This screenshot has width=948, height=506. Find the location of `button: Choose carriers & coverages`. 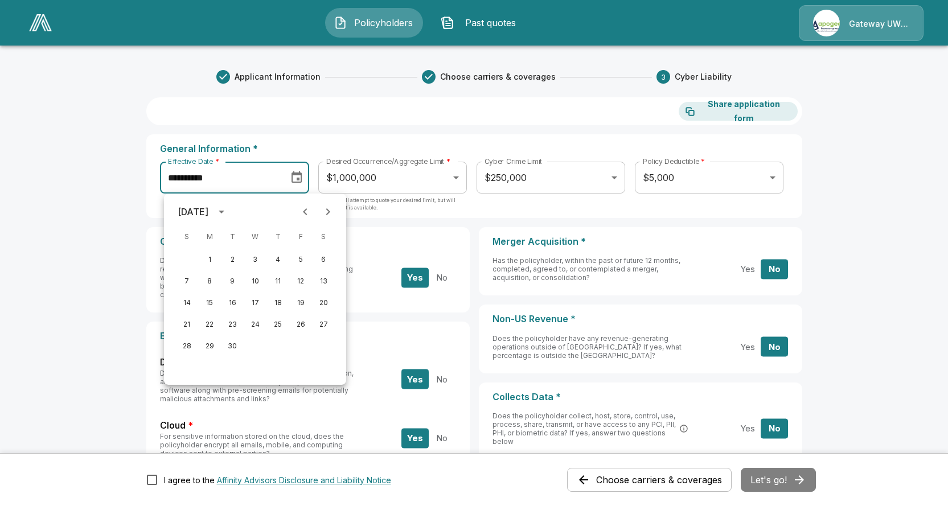

button: Choose carriers & coverages is located at coordinates (649, 480).